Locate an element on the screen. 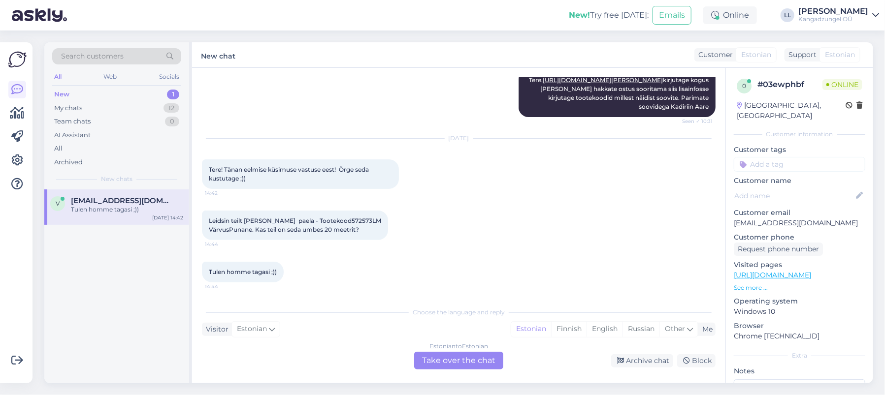 The height and width of the screenshot is (395, 885). span: Online is located at coordinates (842, 85).